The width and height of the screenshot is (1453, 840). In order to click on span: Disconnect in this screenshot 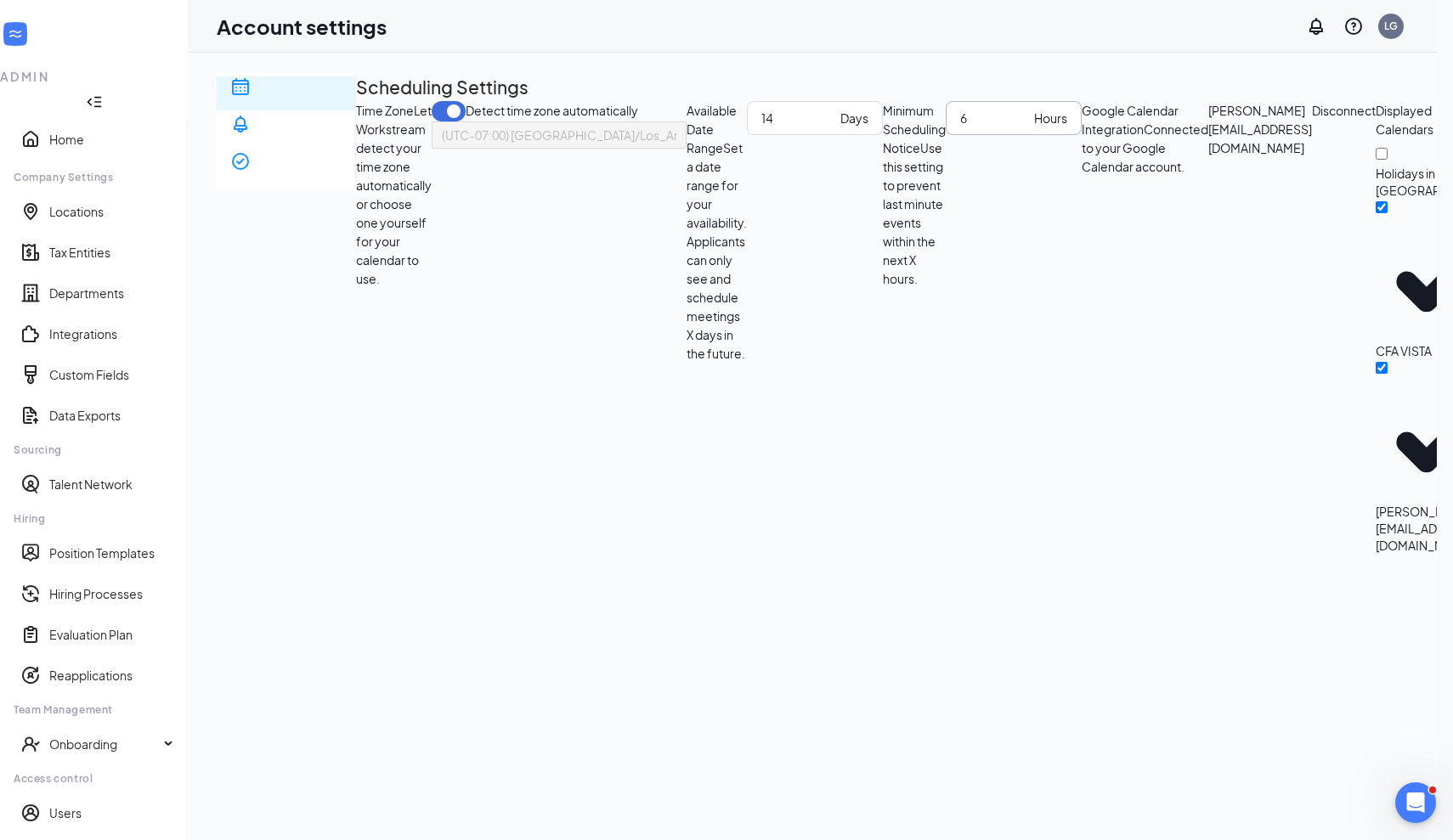, I will do `click(1344, 129)`.